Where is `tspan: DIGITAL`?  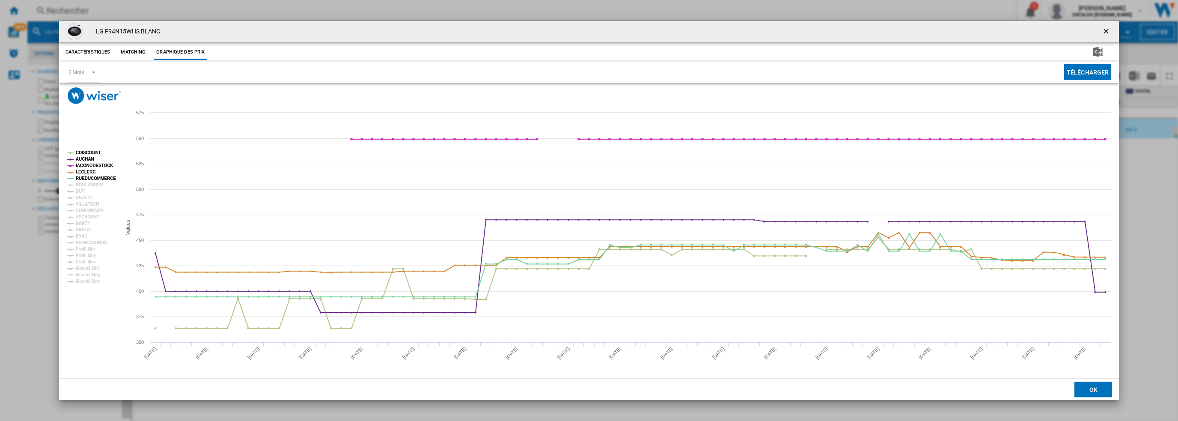 tspan: DIGITAL is located at coordinates (84, 229).